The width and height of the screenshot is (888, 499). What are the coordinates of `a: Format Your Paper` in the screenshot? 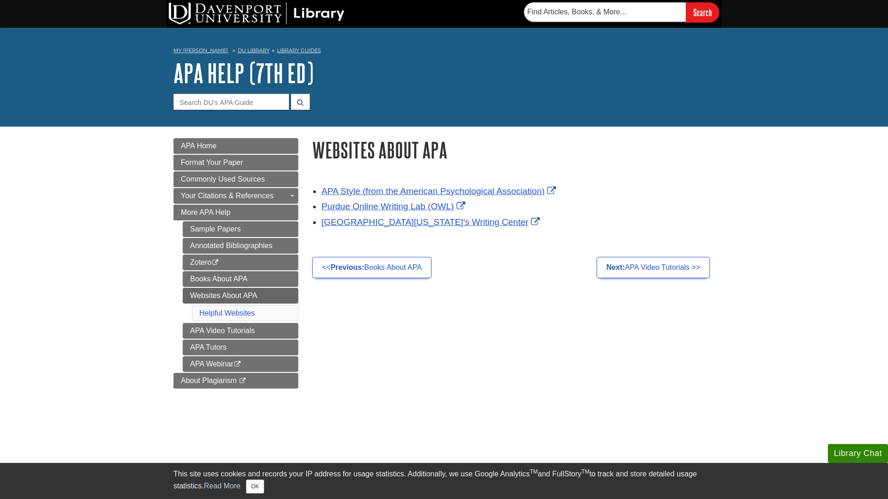 It's located at (236, 163).